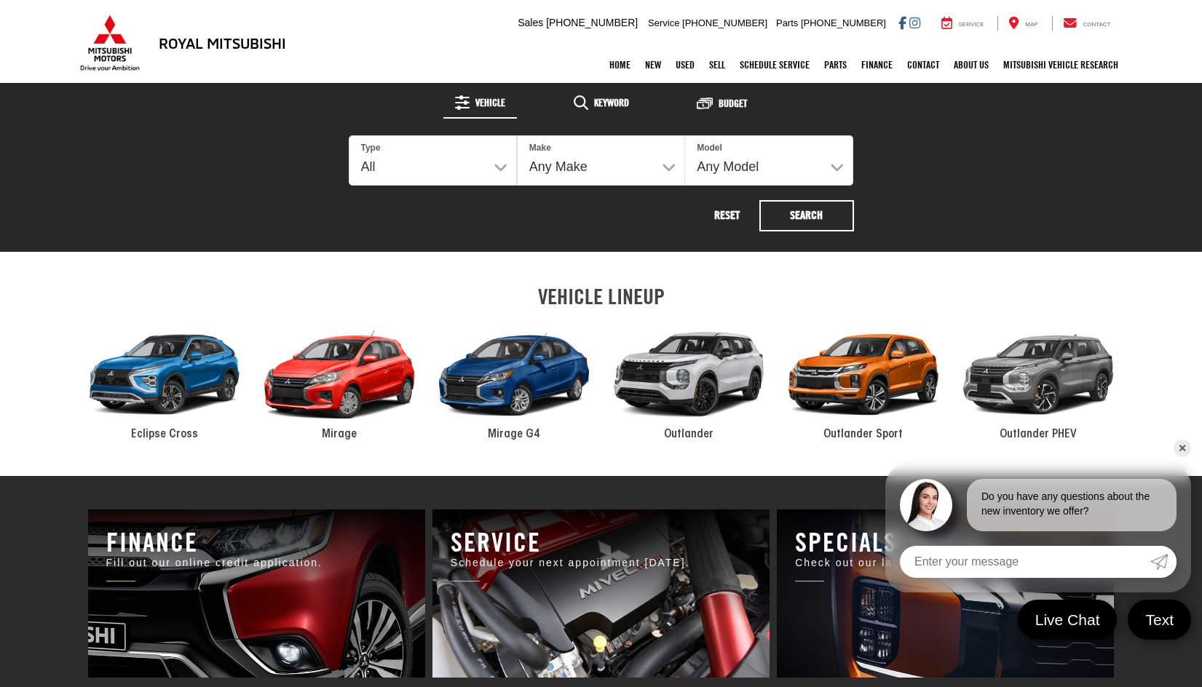  I want to click on h3: Service, so click(601, 542).